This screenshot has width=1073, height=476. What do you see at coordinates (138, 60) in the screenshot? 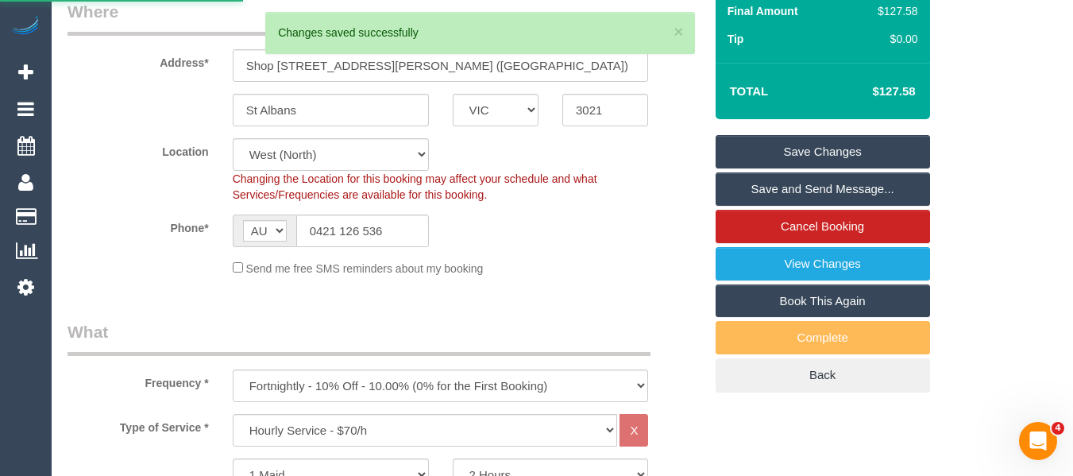
I see `label: Address*` at bounding box center [138, 60].